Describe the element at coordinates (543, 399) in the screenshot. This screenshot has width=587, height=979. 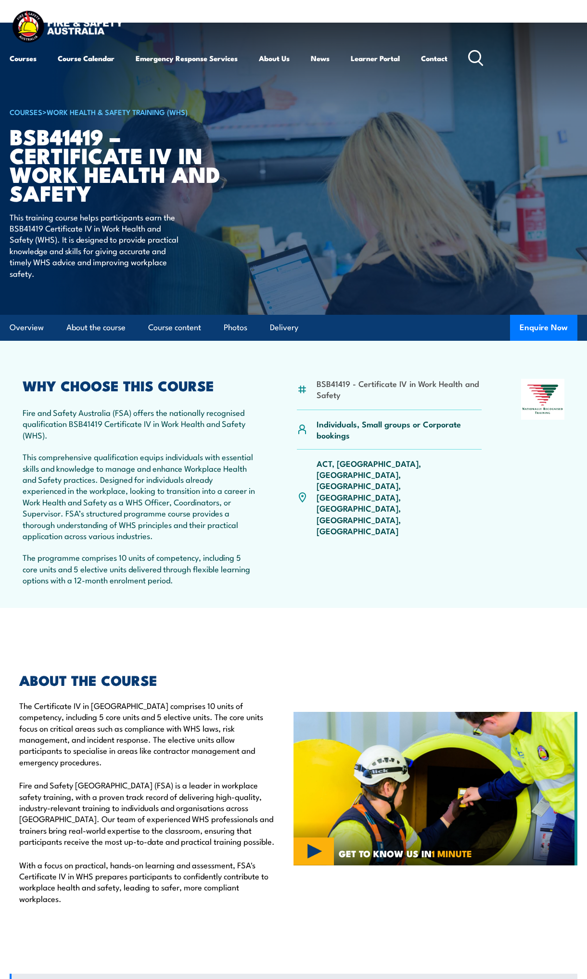
I see `img: Nationally Recognised Training logo.` at that location.